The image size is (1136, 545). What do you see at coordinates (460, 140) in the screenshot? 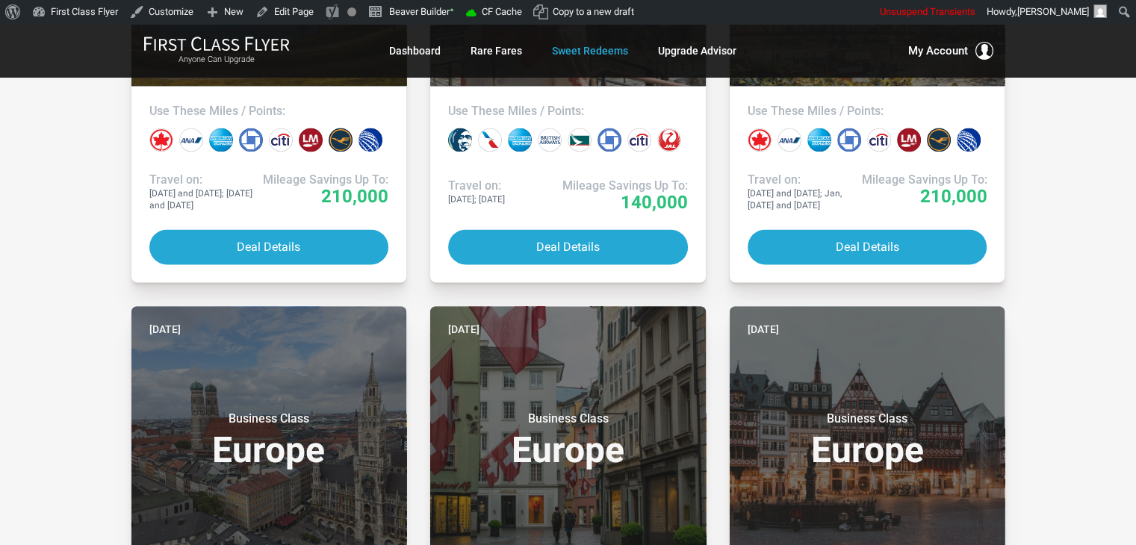
I see `div: Alaska miles` at bounding box center [460, 140].